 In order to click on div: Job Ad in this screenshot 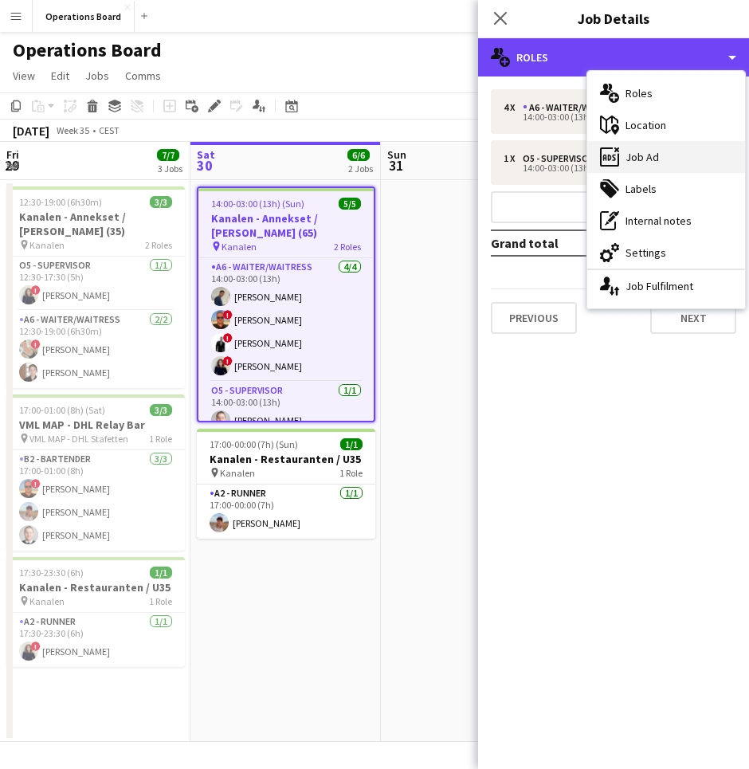, I will do `click(666, 157)`.